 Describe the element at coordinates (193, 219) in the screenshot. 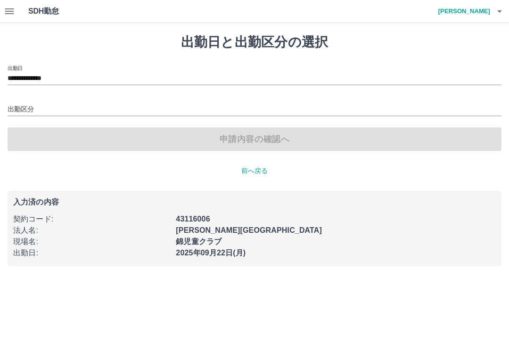

I see `b: 43116006` at that location.